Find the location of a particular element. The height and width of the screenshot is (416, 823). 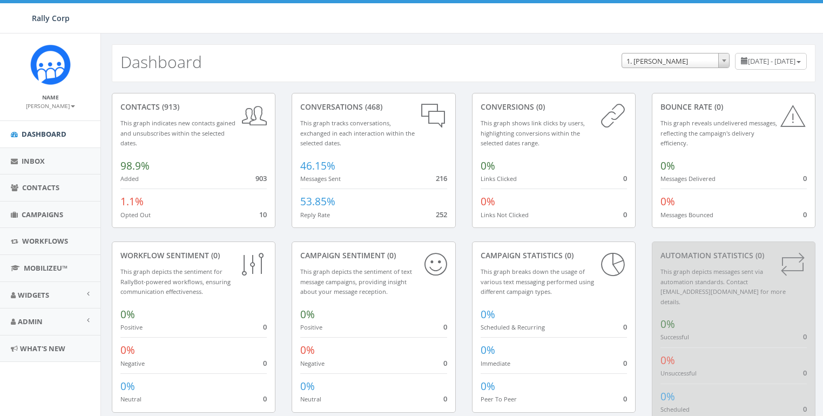

small: Messages Delivered is located at coordinates (688, 178).